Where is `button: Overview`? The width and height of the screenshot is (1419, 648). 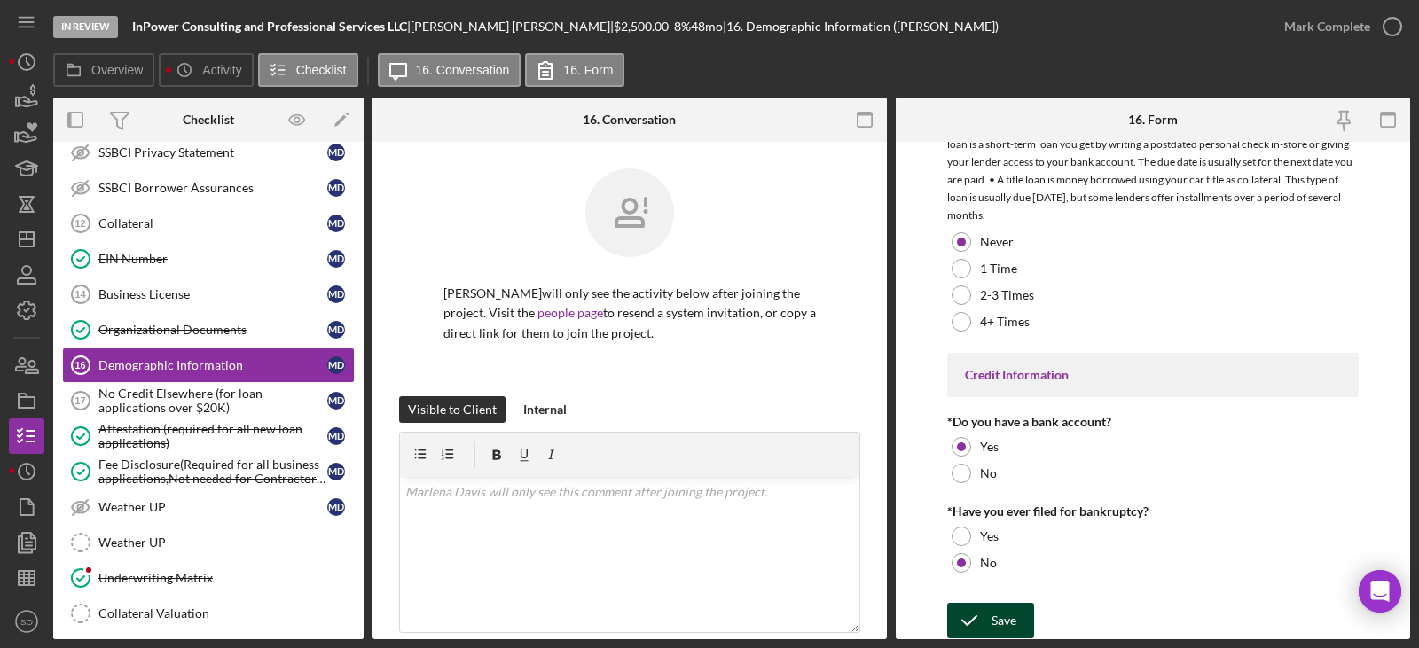 button: Overview is located at coordinates (104, 70).